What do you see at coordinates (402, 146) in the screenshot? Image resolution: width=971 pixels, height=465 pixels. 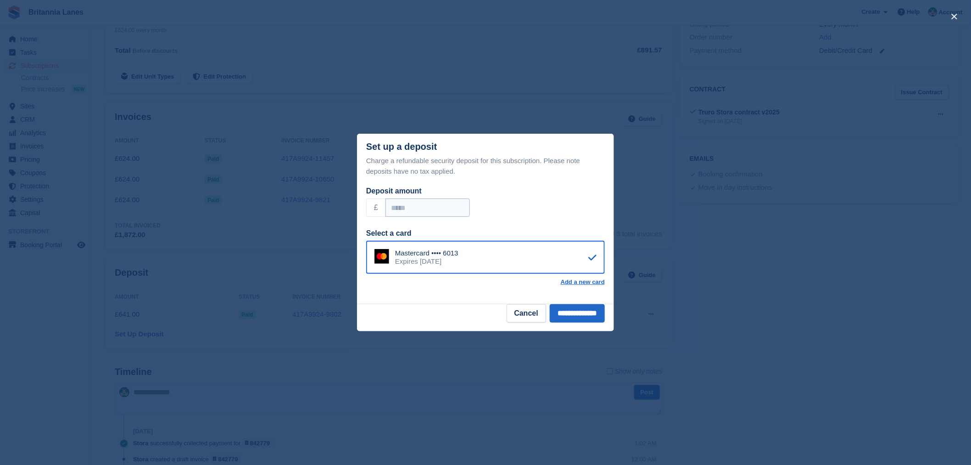 I see `div: Set up a deposit` at bounding box center [402, 146].